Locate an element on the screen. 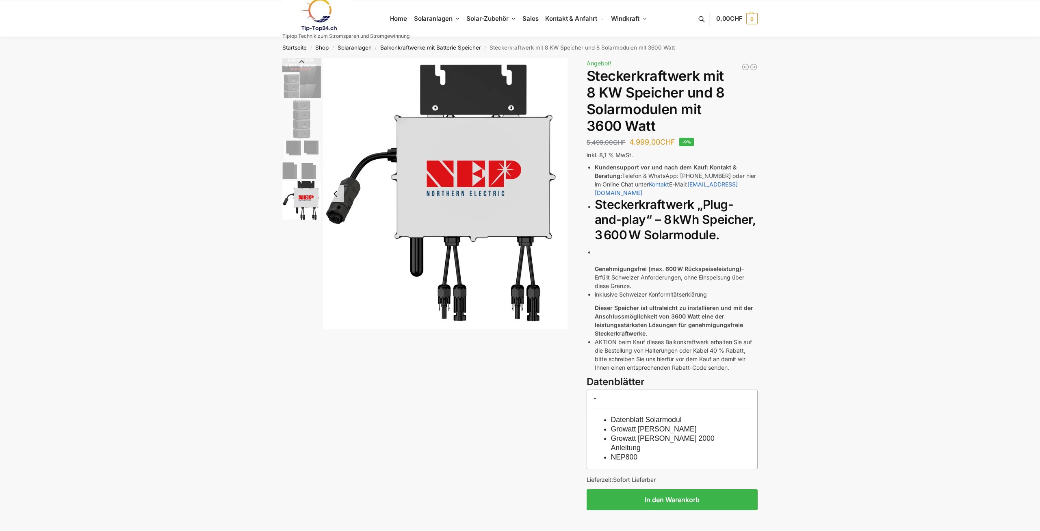 The image size is (1040, 531). a: Startseite is located at coordinates (295, 48).